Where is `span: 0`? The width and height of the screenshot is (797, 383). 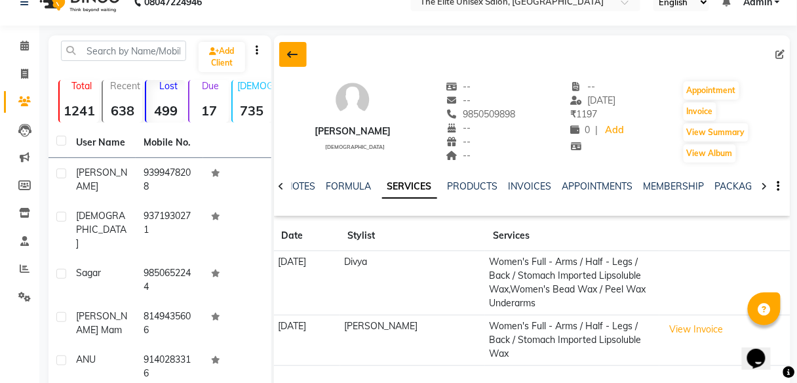
span: 0 is located at coordinates (581, 130).